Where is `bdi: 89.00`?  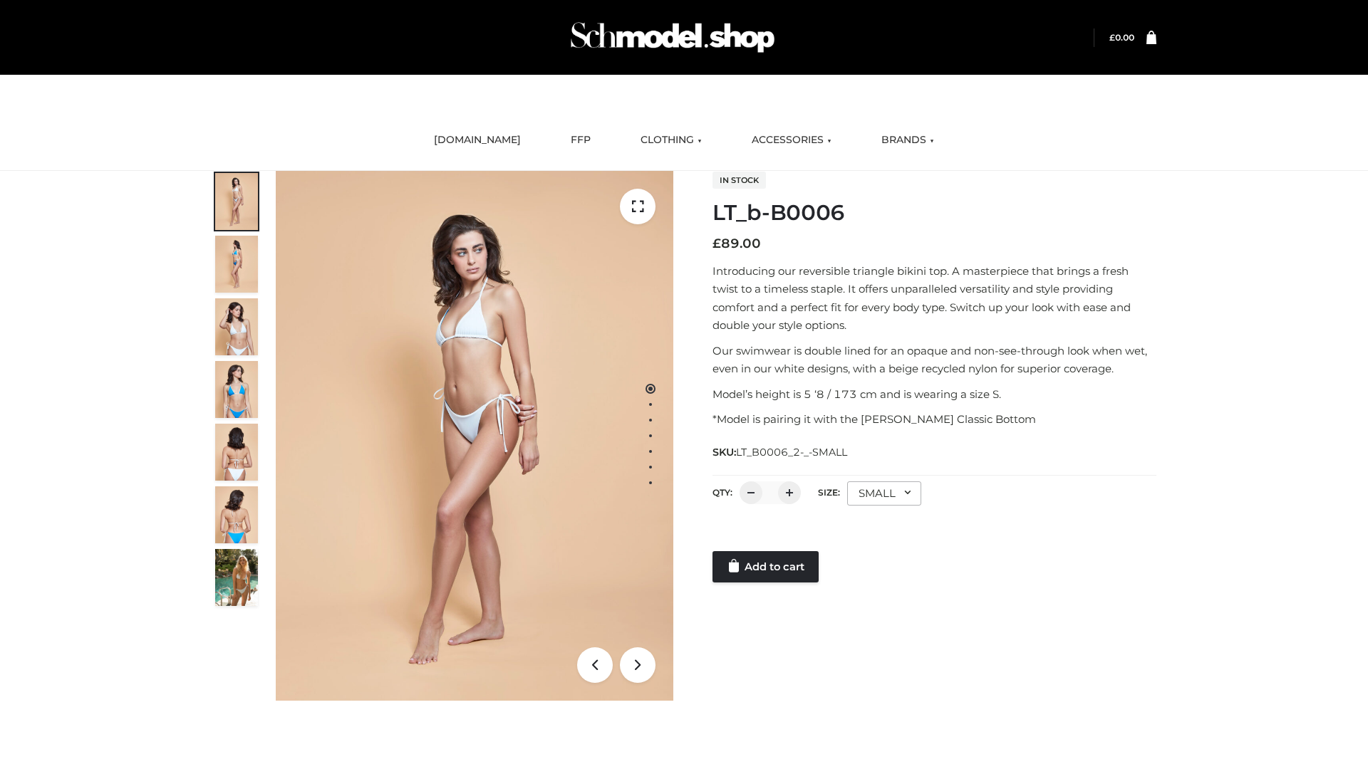
bdi: 89.00 is located at coordinates (736, 244).